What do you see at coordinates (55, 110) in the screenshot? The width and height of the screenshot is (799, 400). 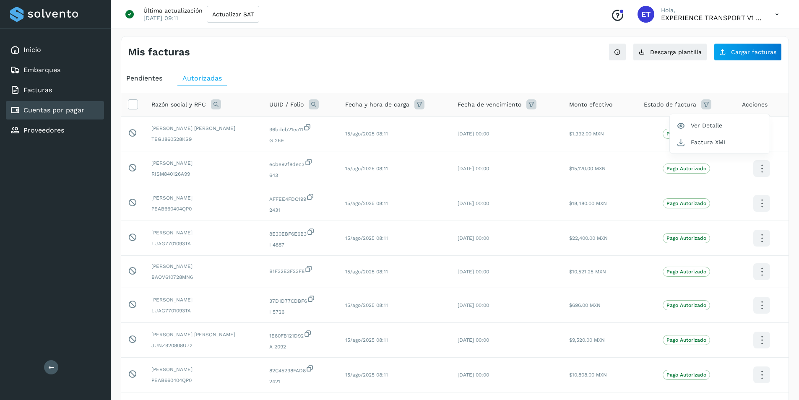 I see `div: Cuentas por pagar` at bounding box center [55, 110].